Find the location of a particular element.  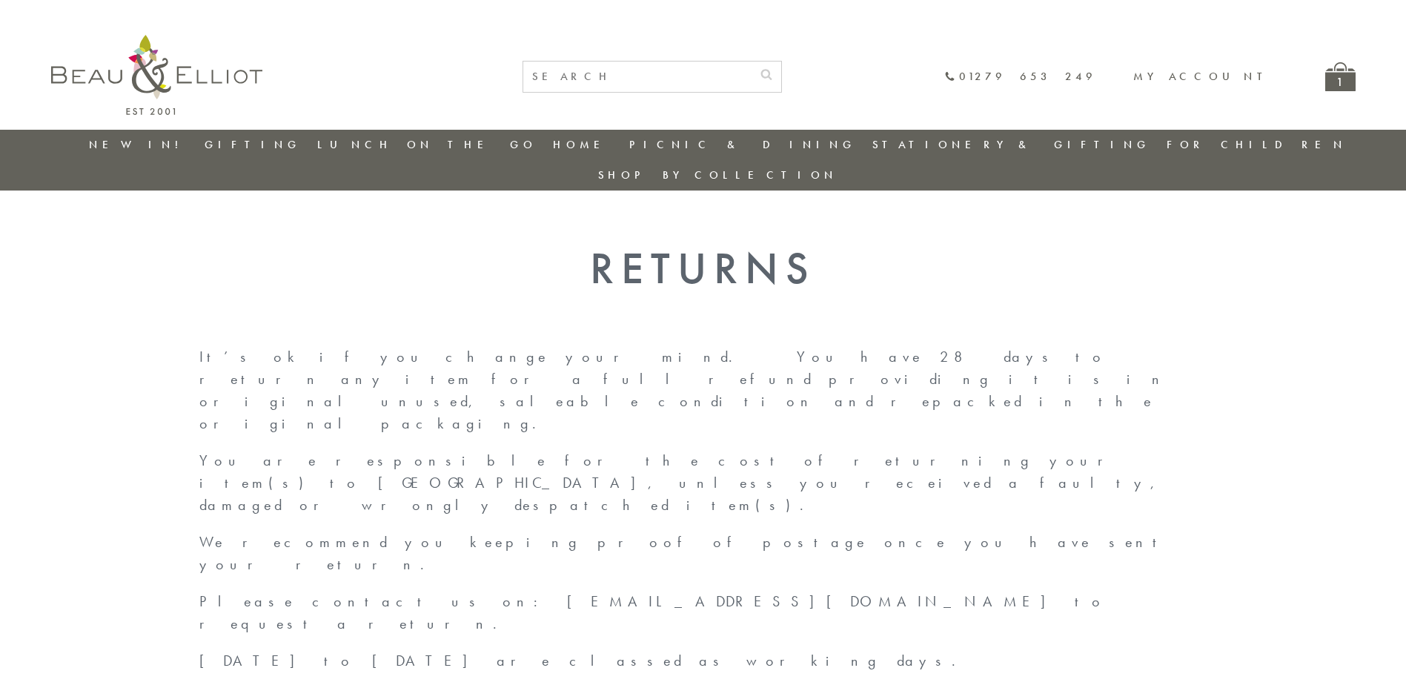

span: It’s ok if you change your mind. You have 28 days to return any item for a full refund providing ... is located at coordinates (684, 390).